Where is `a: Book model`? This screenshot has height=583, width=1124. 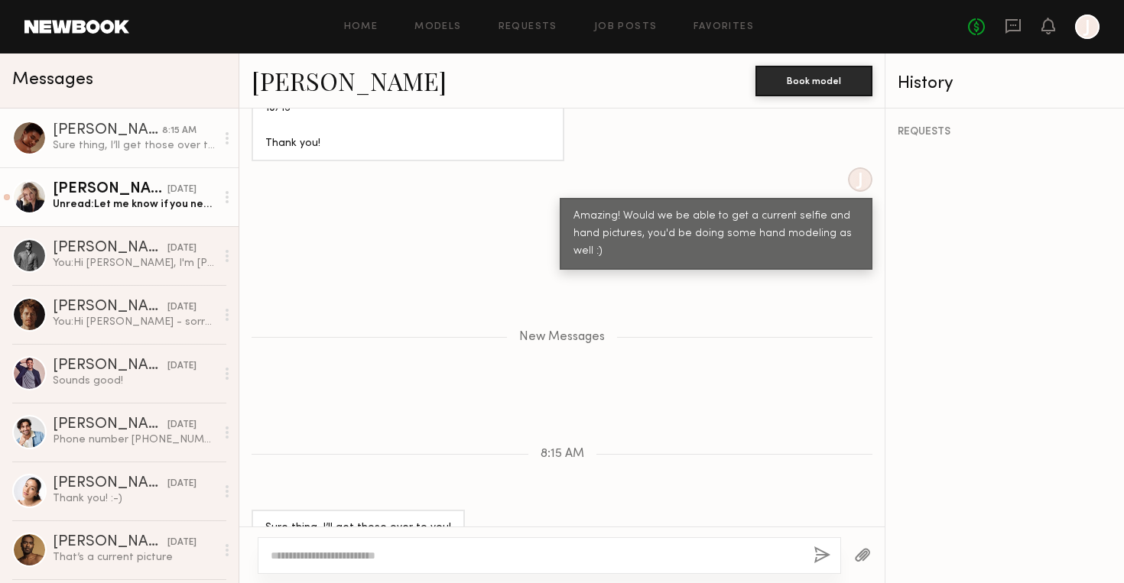 a: Book model is located at coordinates (813, 80).